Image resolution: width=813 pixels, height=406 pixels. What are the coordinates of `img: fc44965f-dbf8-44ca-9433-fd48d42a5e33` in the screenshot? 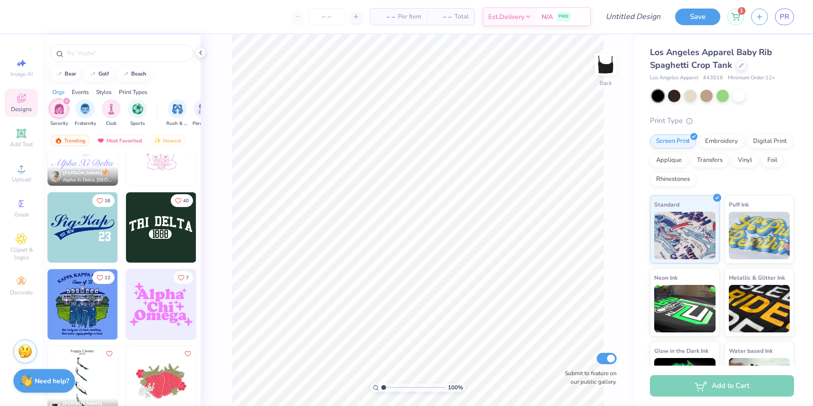 It's located at (161, 228).